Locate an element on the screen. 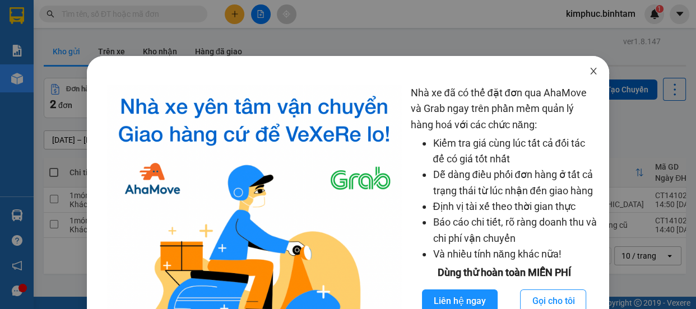  li: Và nhiều tính năng khác nữa! is located at coordinates (515, 254).